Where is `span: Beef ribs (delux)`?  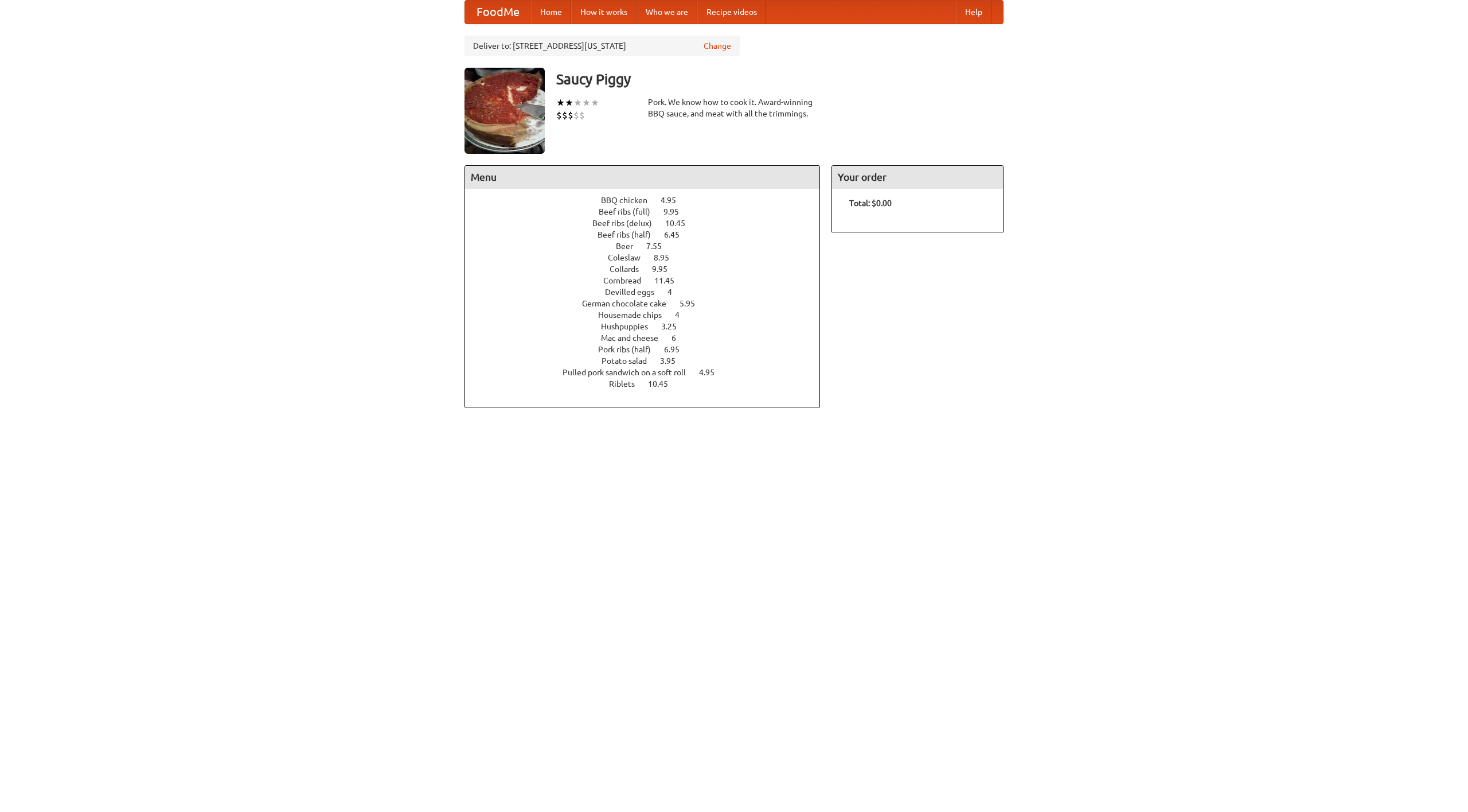
span: Beef ribs (delux) is located at coordinates (628, 223).